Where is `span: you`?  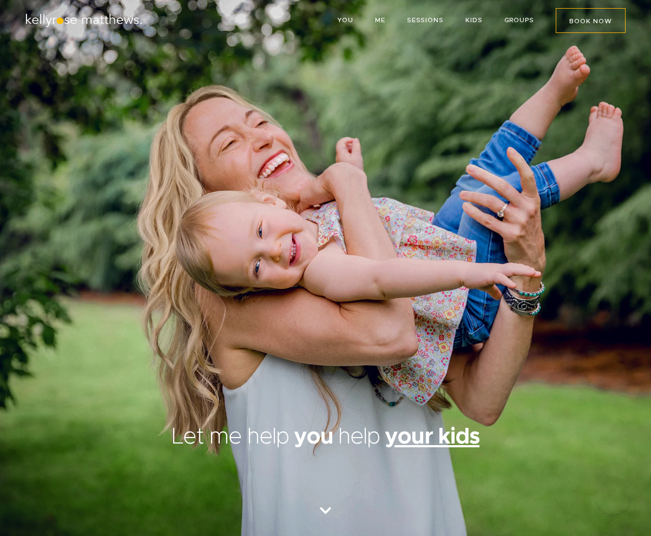 span: you is located at coordinates (313, 437).